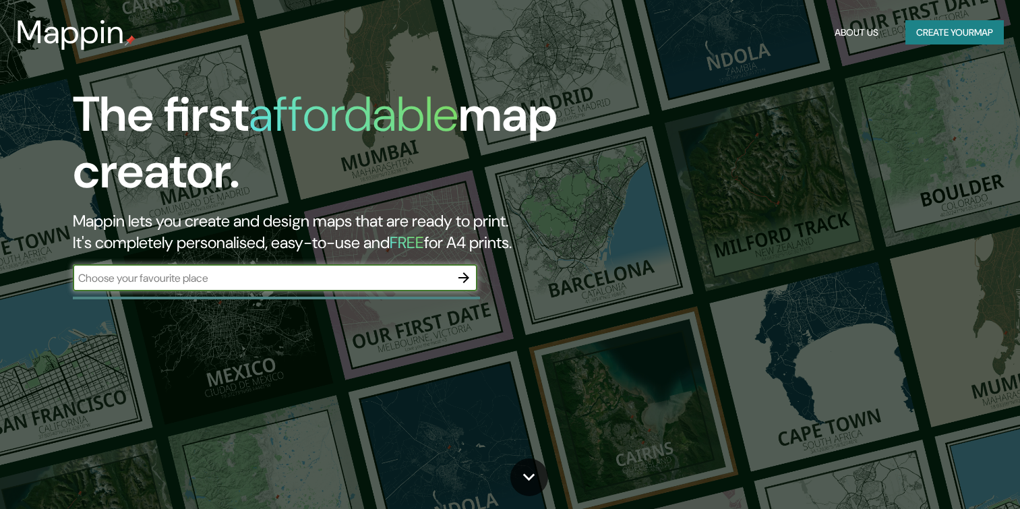 This screenshot has width=1020, height=509. Describe the element at coordinates (856, 32) in the screenshot. I see `button: About Us` at that location.